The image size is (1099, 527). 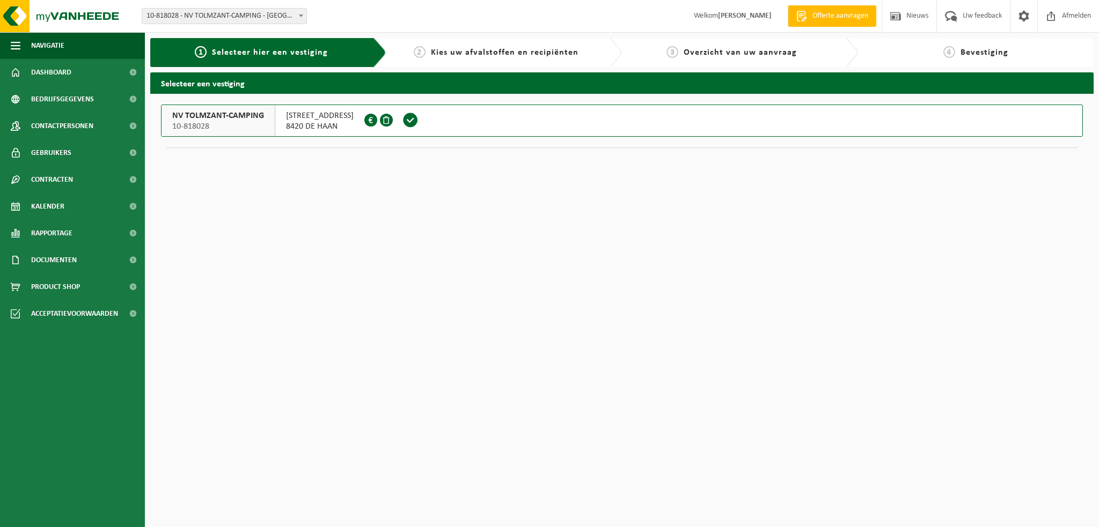 I want to click on span: Kies uw afvalstoffen en recipiënten, so click(x=504, y=53).